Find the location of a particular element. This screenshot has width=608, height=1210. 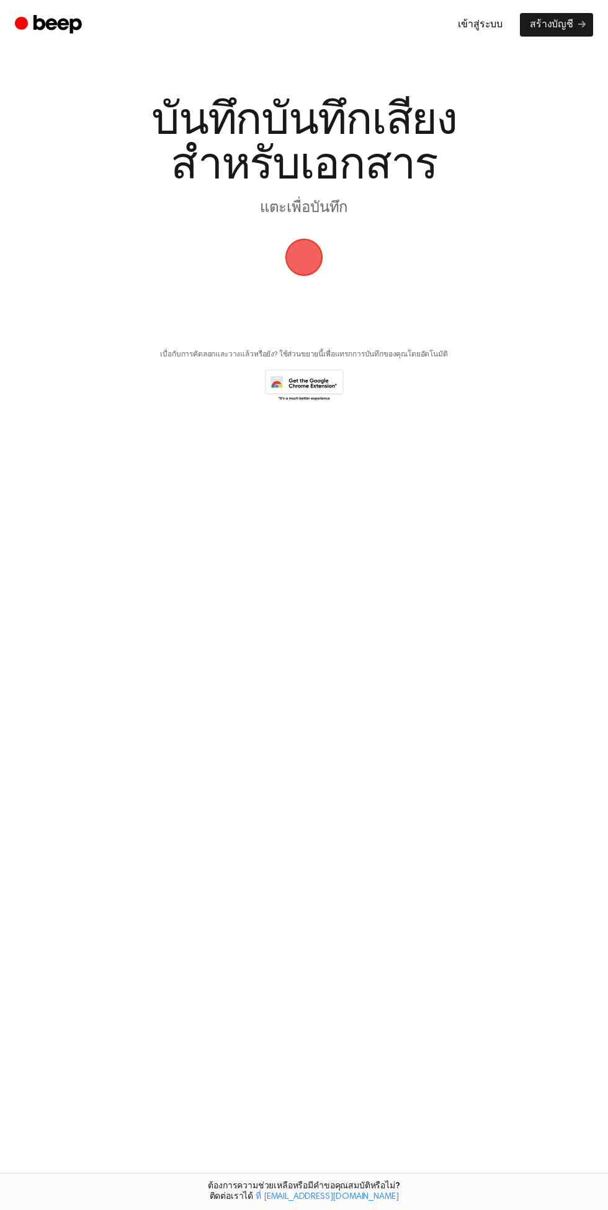

font: ติดต่อเราได้ is located at coordinates (231, 1197).